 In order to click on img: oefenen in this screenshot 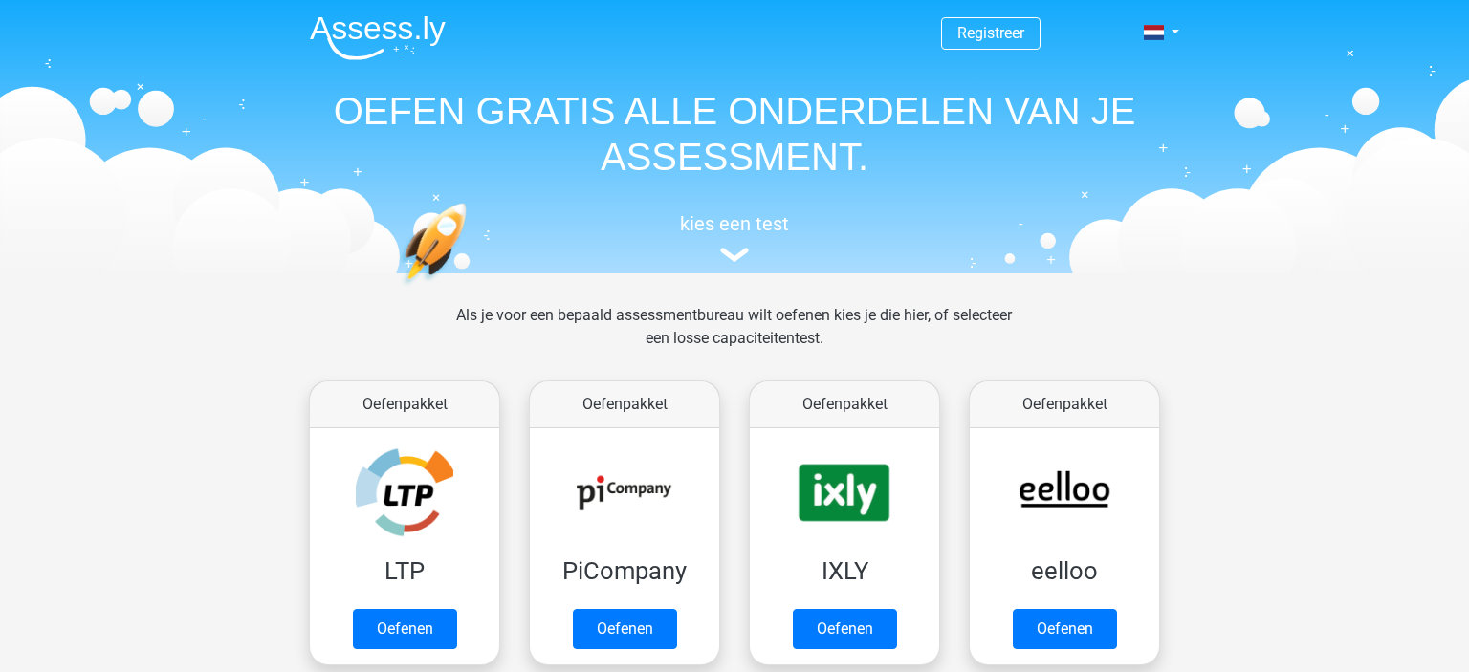, I will do `click(470, 289)`.